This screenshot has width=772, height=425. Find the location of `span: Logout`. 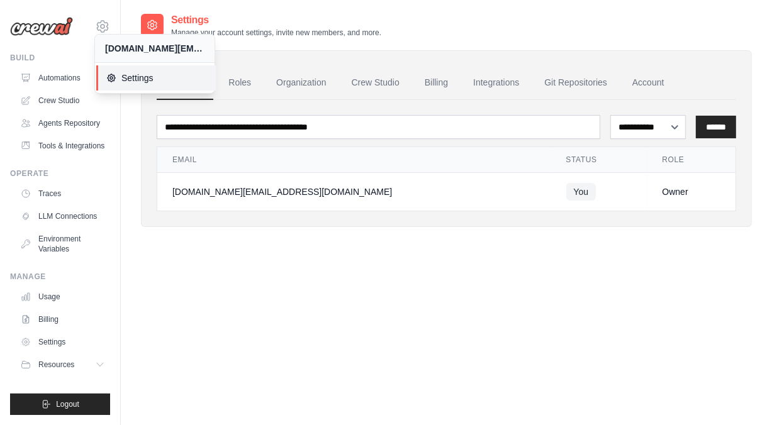

span: Logout is located at coordinates (67, 404).